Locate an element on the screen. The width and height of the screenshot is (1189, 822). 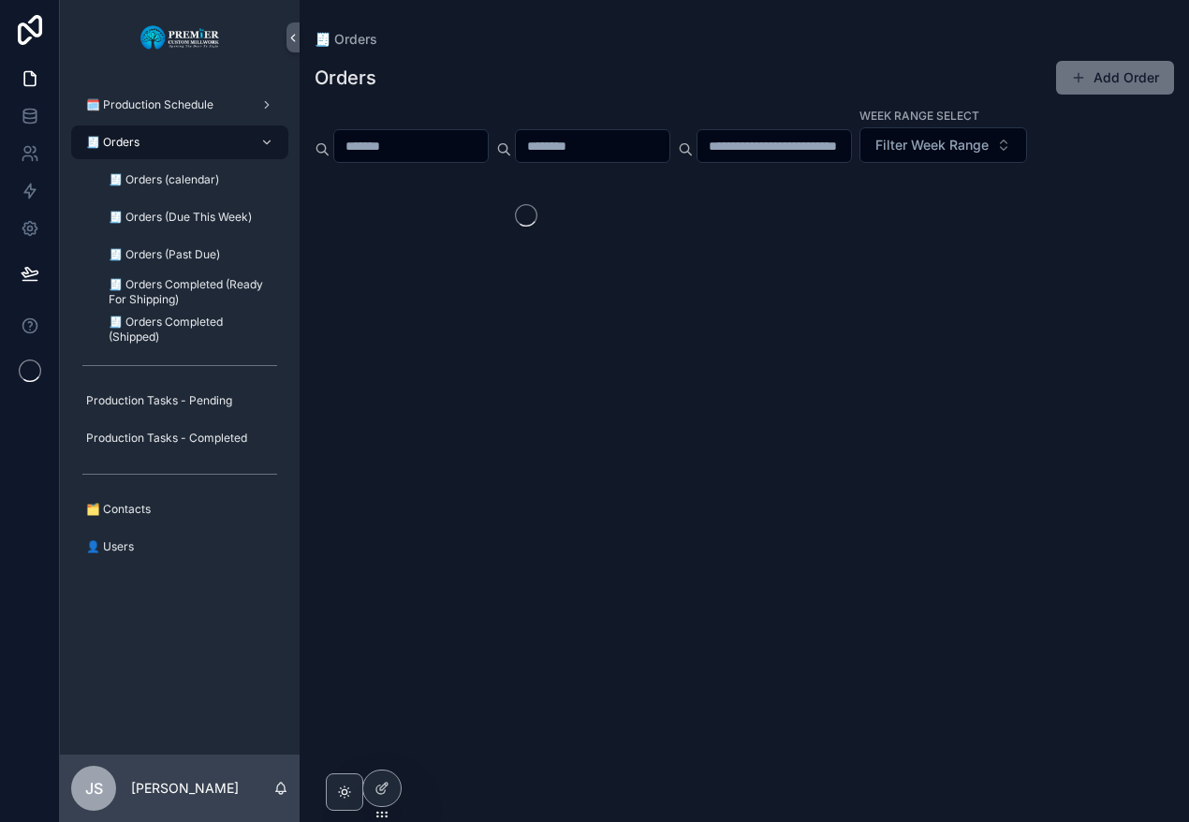
span: JS is located at coordinates (94, 788).